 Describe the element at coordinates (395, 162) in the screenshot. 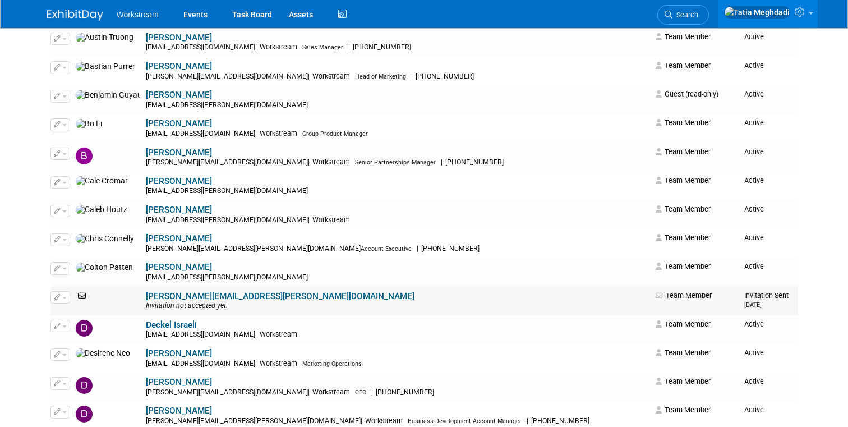

I see `span: Senior Partnerships Manager` at that location.